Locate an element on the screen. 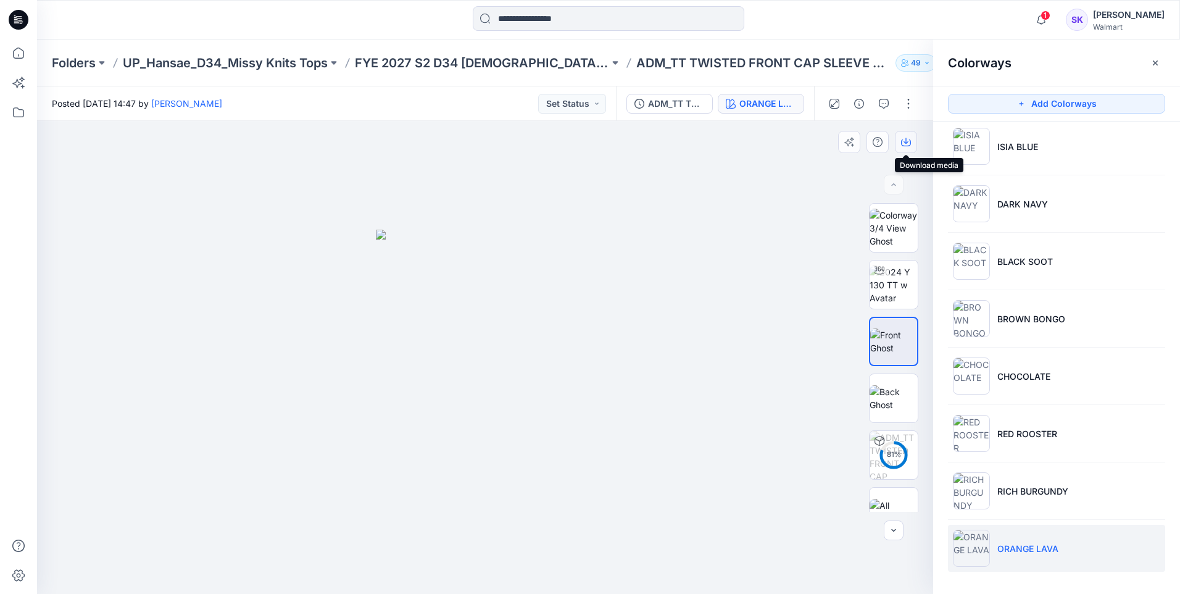 Image resolution: width=1180 pixels, height=594 pixels. p: ADM_TT TWISTED FRONT CAP SLEEVE TOP is located at coordinates (764, 63).